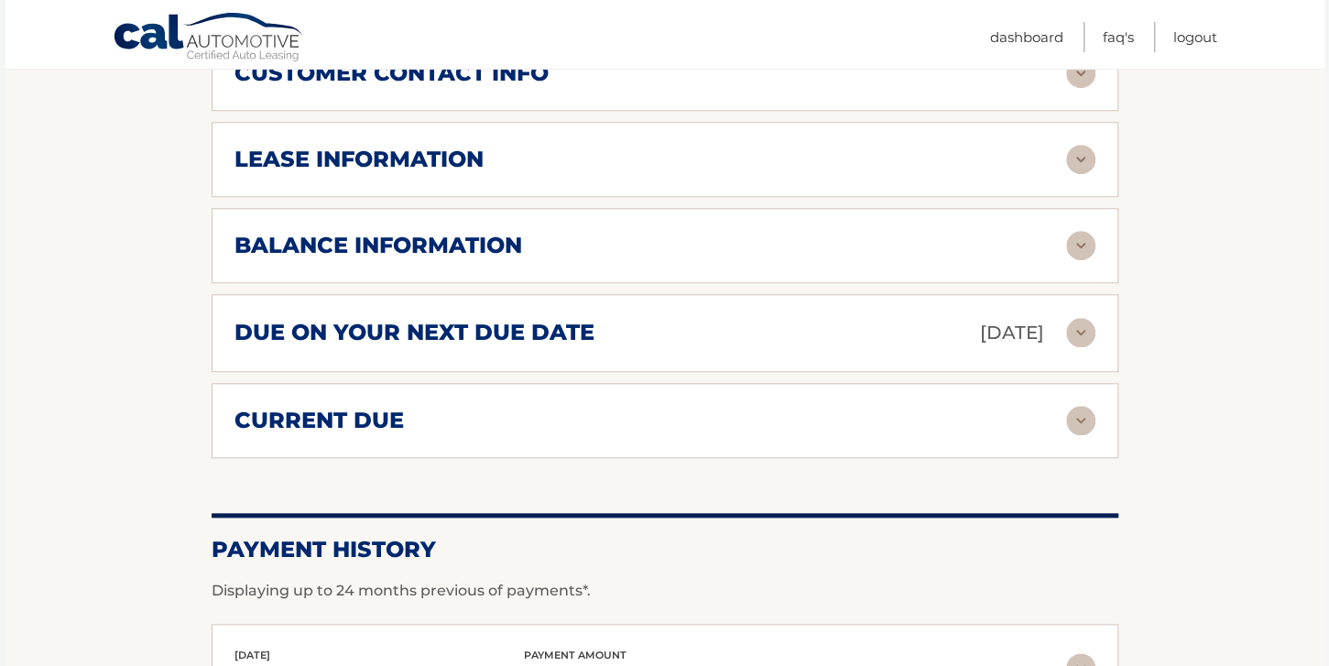 Image resolution: width=1329 pixels, height=666 pixels. Describe the element at coordinates (575, 655) in the screenshot. I see `span: payment amount` at that location.